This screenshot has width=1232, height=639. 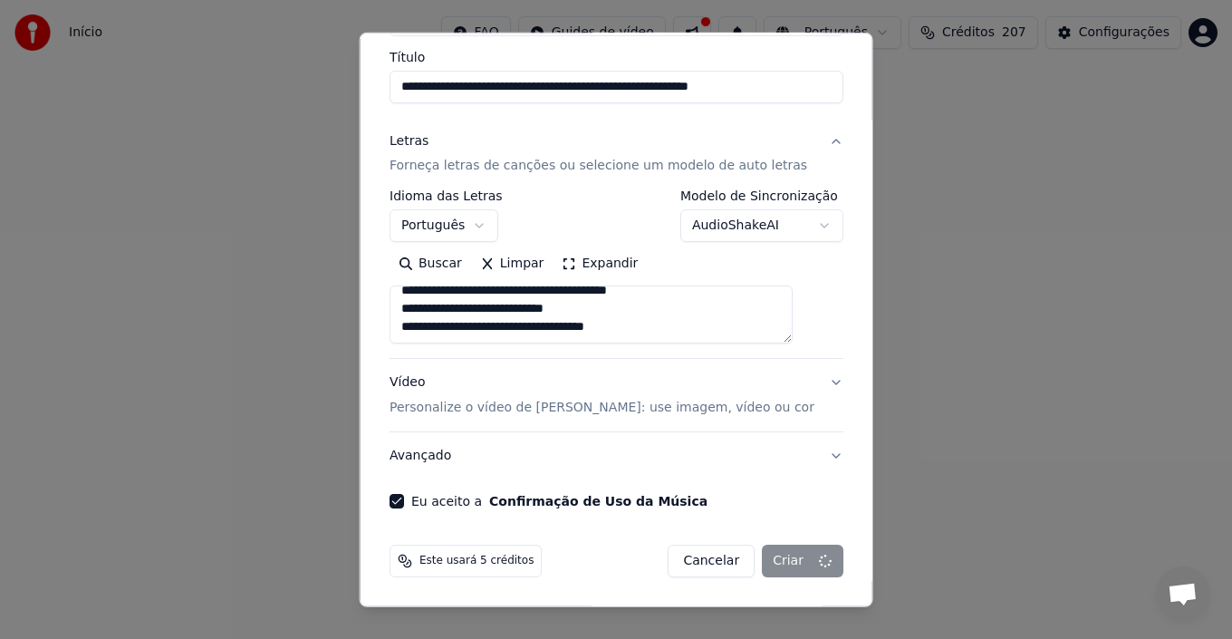 I want to click on label: Título, so click(x=616, y=56).